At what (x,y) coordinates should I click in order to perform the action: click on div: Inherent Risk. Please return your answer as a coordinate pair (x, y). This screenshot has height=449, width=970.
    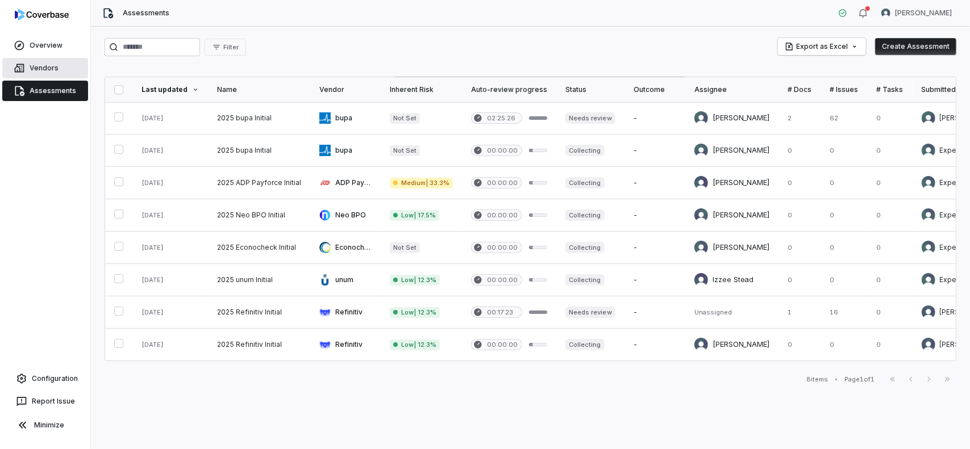
    Looking at the image, I should click on (421, 90).